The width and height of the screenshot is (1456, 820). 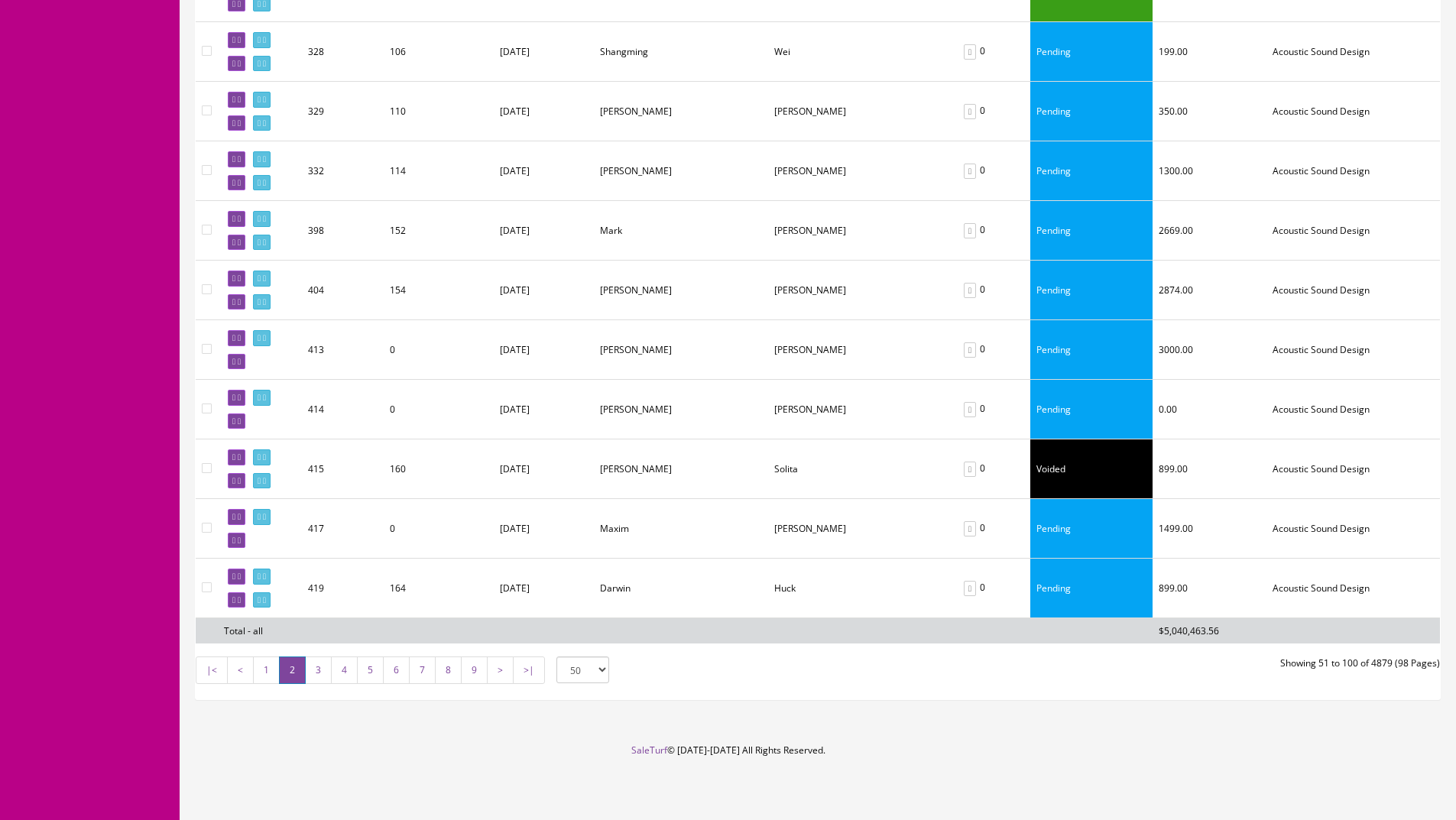 What do you see at coordinates (439, 469) in the screenshot?
I see `td: 160` at bounding box center [439, 469].